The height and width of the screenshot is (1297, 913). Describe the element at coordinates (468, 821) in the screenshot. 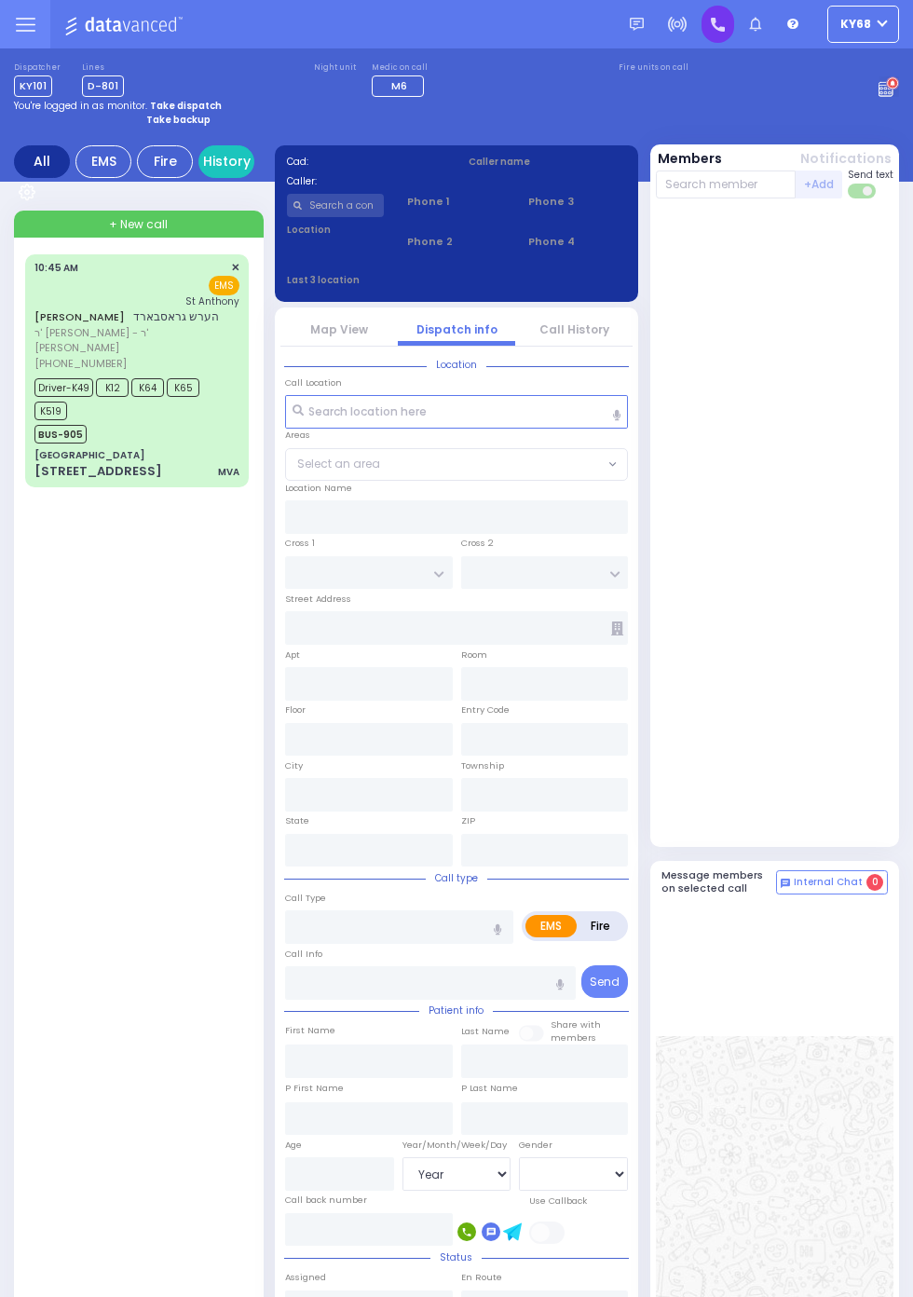

I see `label: ZIP` at that location.